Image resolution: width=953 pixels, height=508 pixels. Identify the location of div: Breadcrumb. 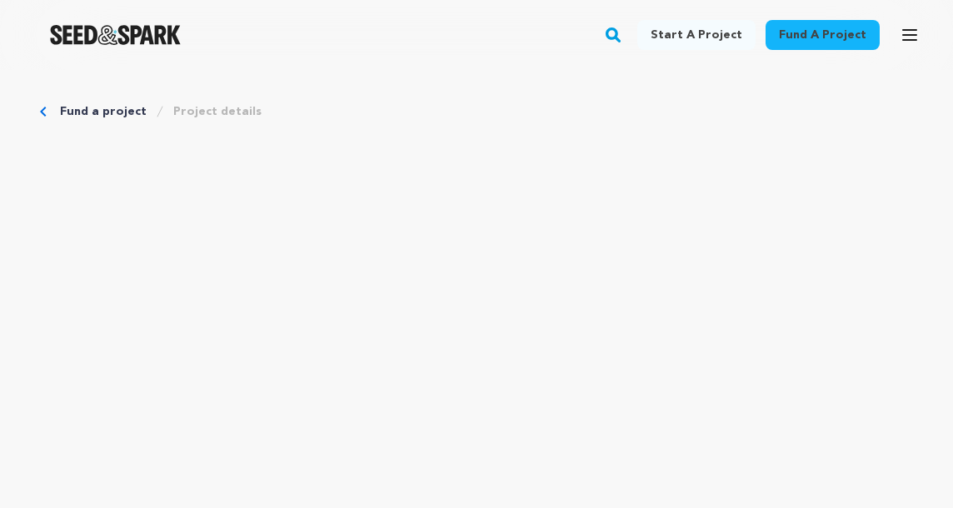
(476, 112).